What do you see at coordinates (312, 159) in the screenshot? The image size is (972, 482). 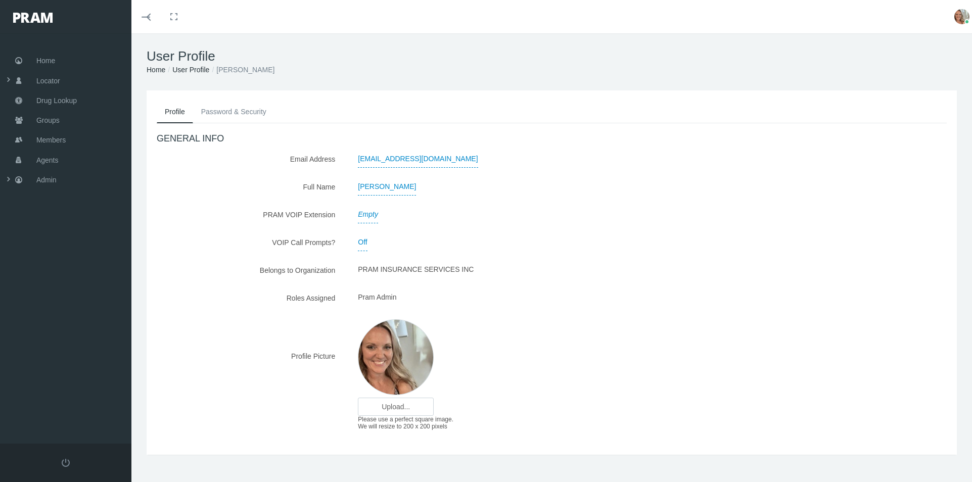 I see `label: Email Address` at bounding box center [312, 159].